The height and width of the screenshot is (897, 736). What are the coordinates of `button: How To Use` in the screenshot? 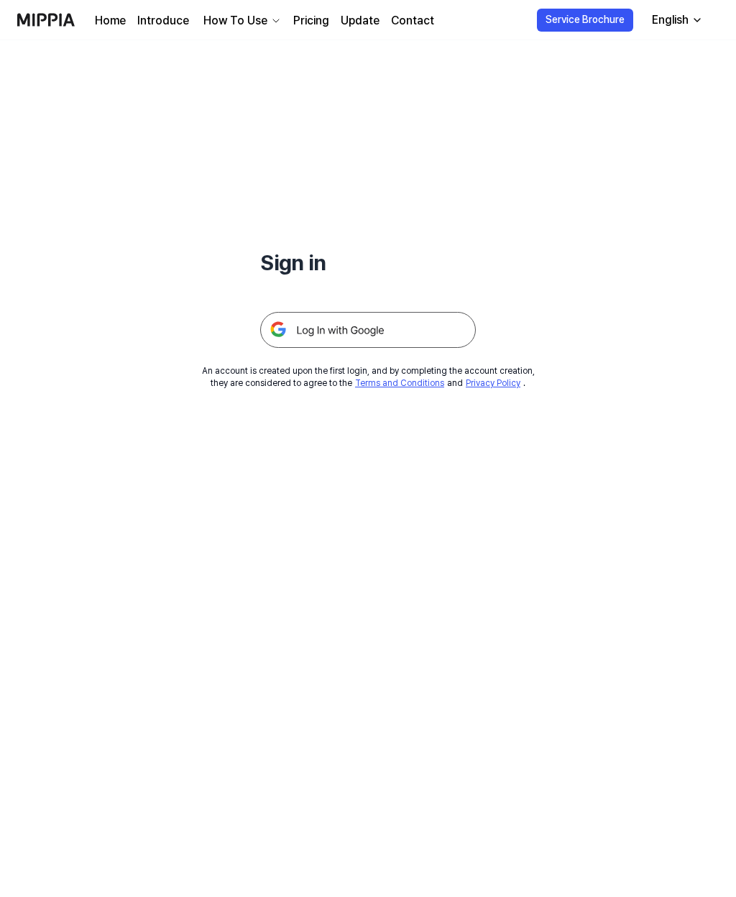 It's located at (241, 21).